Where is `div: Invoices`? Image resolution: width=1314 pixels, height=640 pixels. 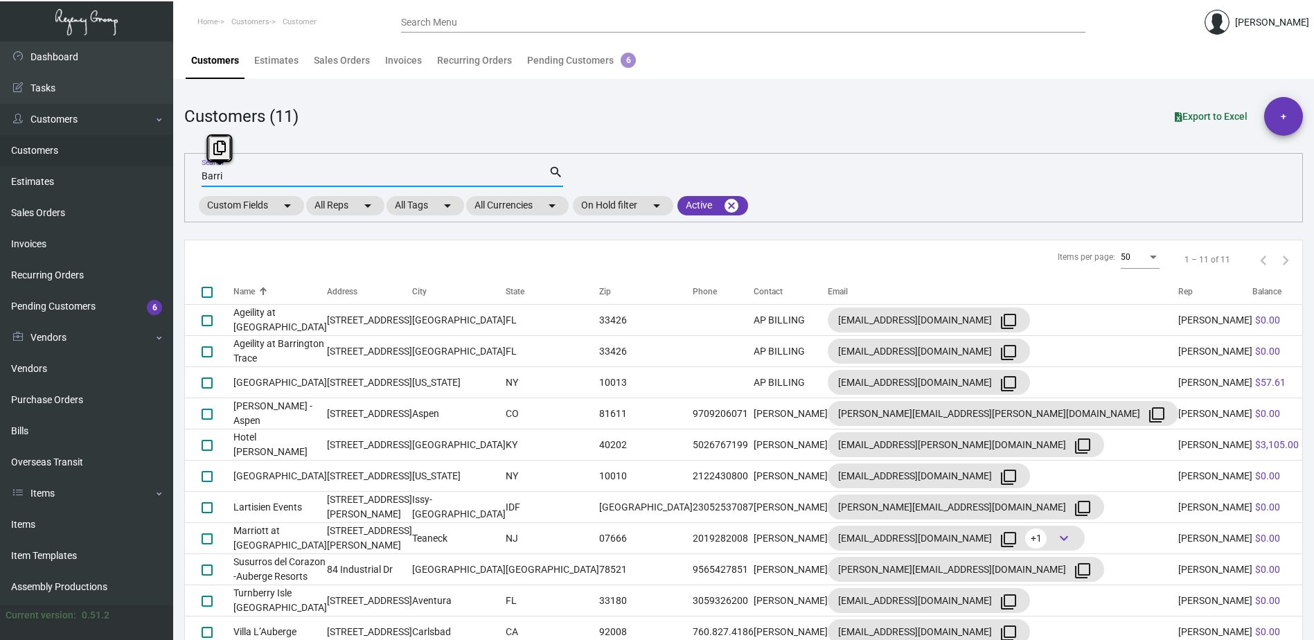 div: Invoices is located at coordinates (403, 60).